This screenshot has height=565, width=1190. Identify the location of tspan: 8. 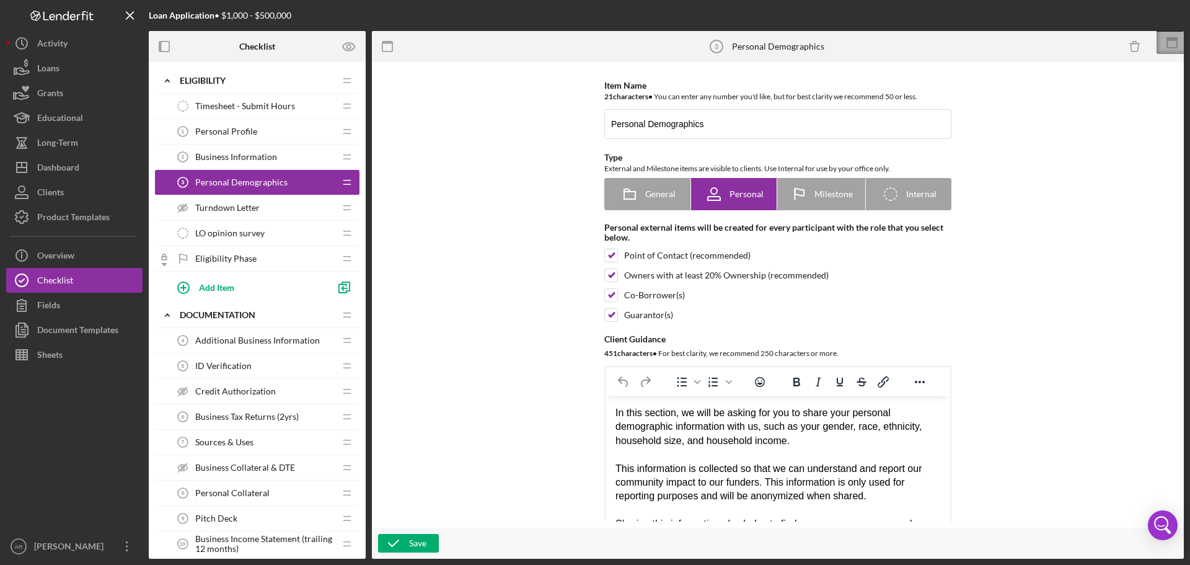
(183, 493).